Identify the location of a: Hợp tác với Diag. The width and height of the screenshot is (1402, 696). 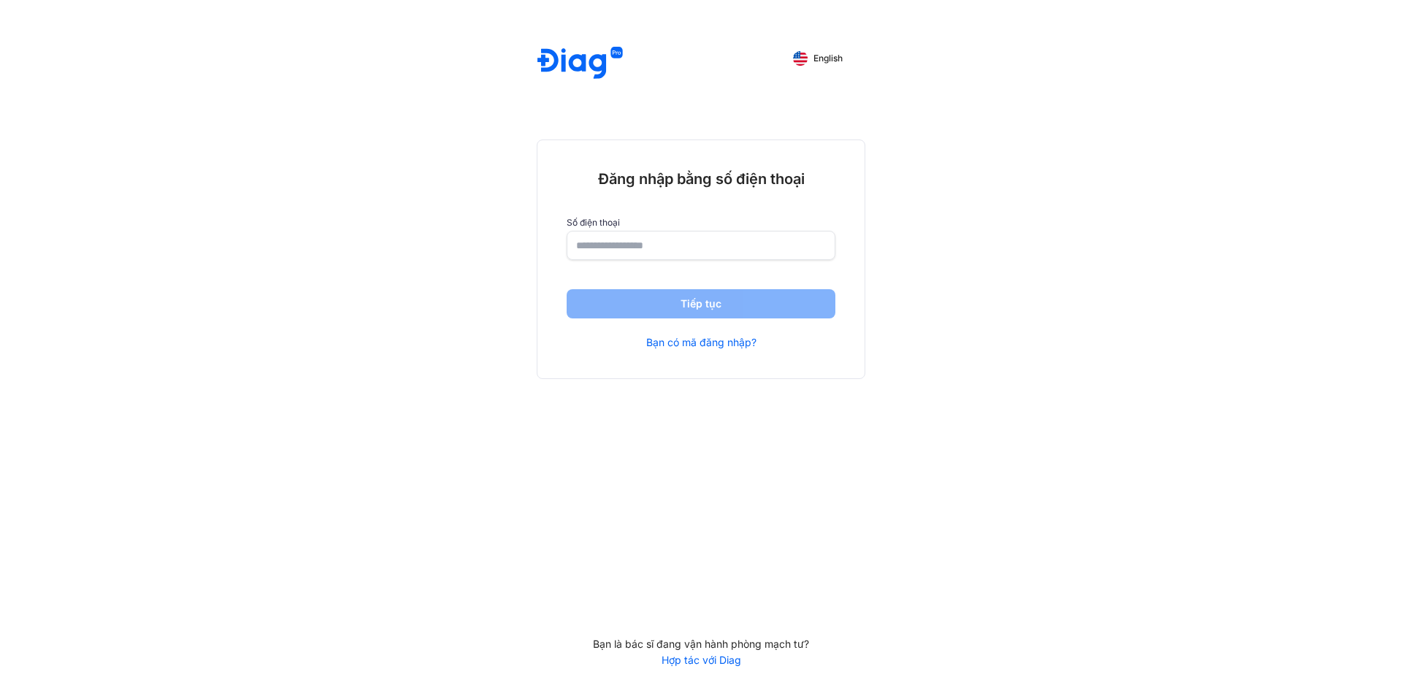
(701, 660).